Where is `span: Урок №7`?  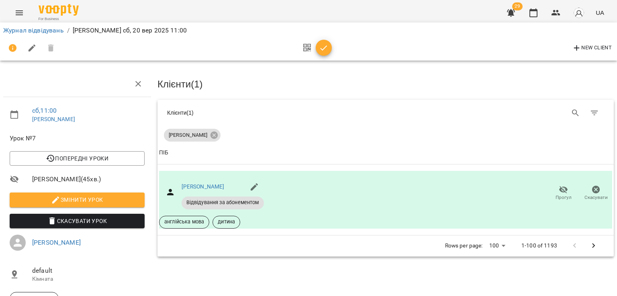
span: Урок №7 is located at coordinates (77, 139).